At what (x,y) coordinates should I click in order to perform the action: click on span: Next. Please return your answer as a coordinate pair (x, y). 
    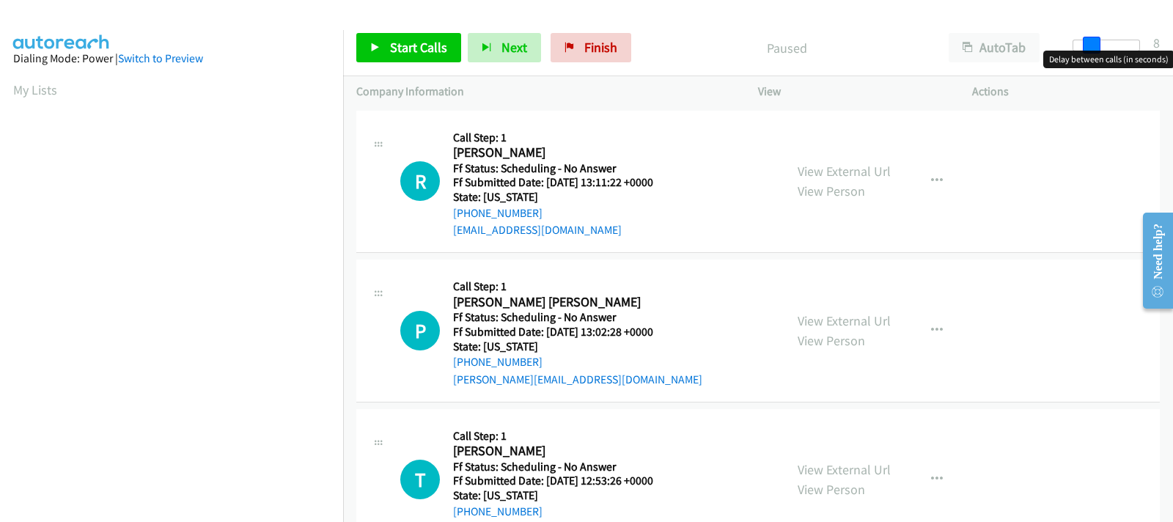
    Looking at the image, I should click on (514, 47).